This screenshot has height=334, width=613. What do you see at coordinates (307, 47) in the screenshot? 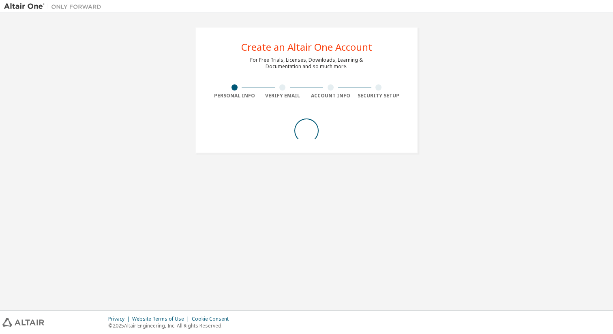
I see `div: Create an Altair One Account` at bounding box center [307, 47].